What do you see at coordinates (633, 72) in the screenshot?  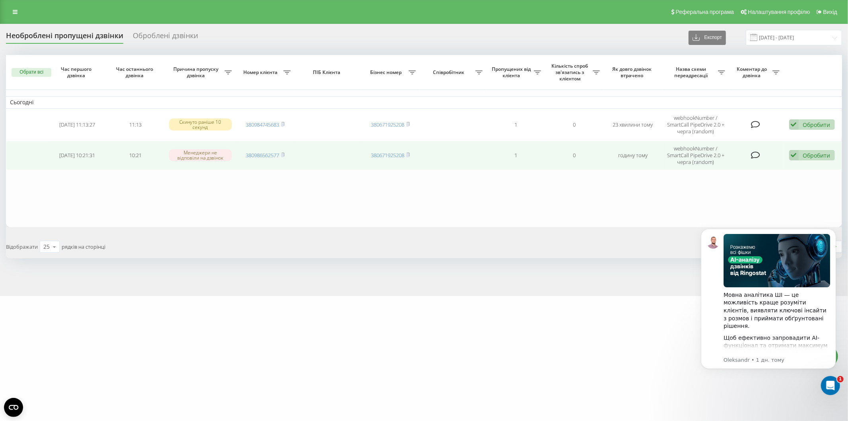 I see `span: Як довго дзвінок втрачено` at bounding box center [633, 72].